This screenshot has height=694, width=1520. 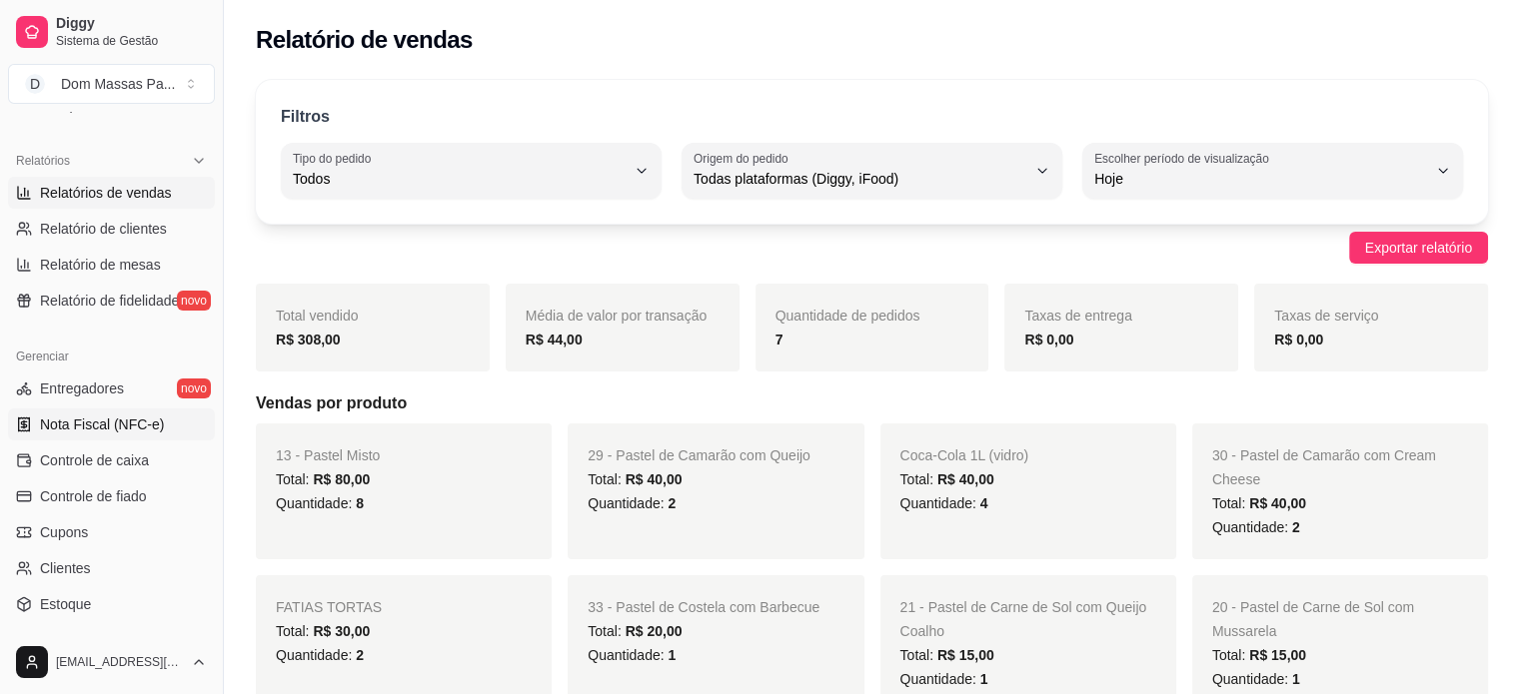 I want to click on span: Sistema de Gestão, so click(x=131, y=41).